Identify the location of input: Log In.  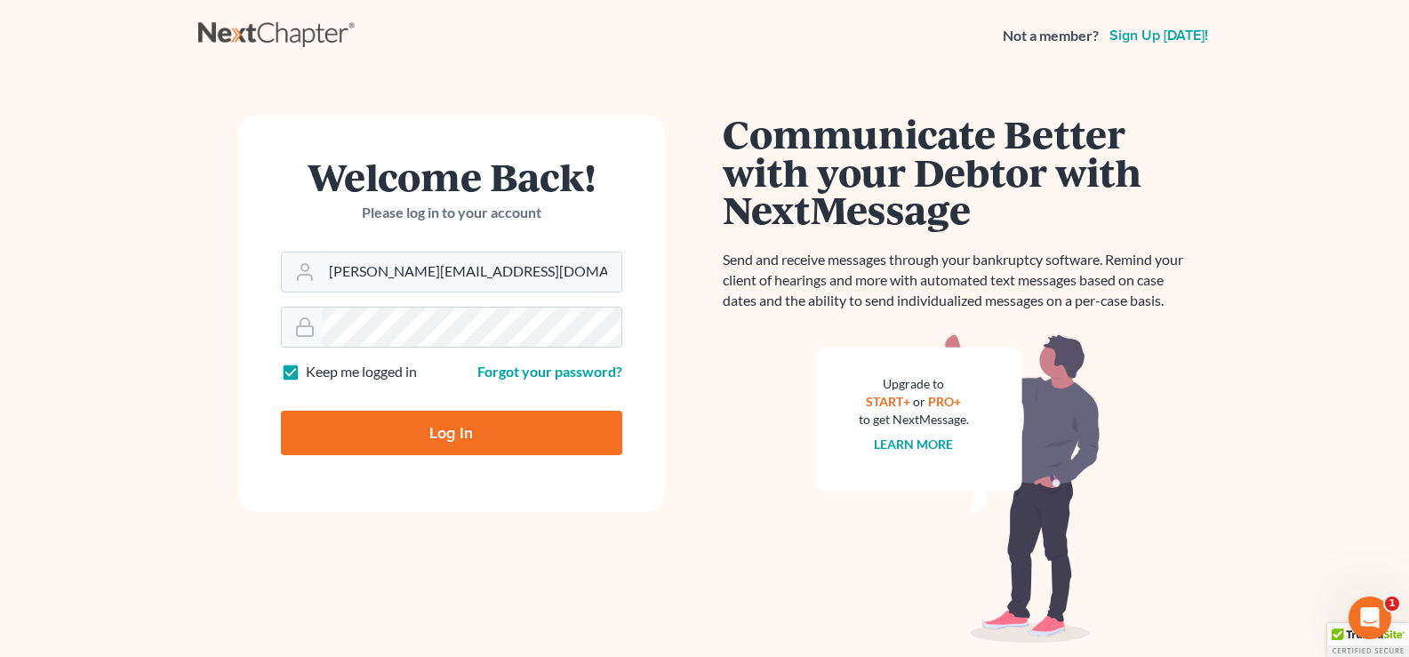
(452, 433).